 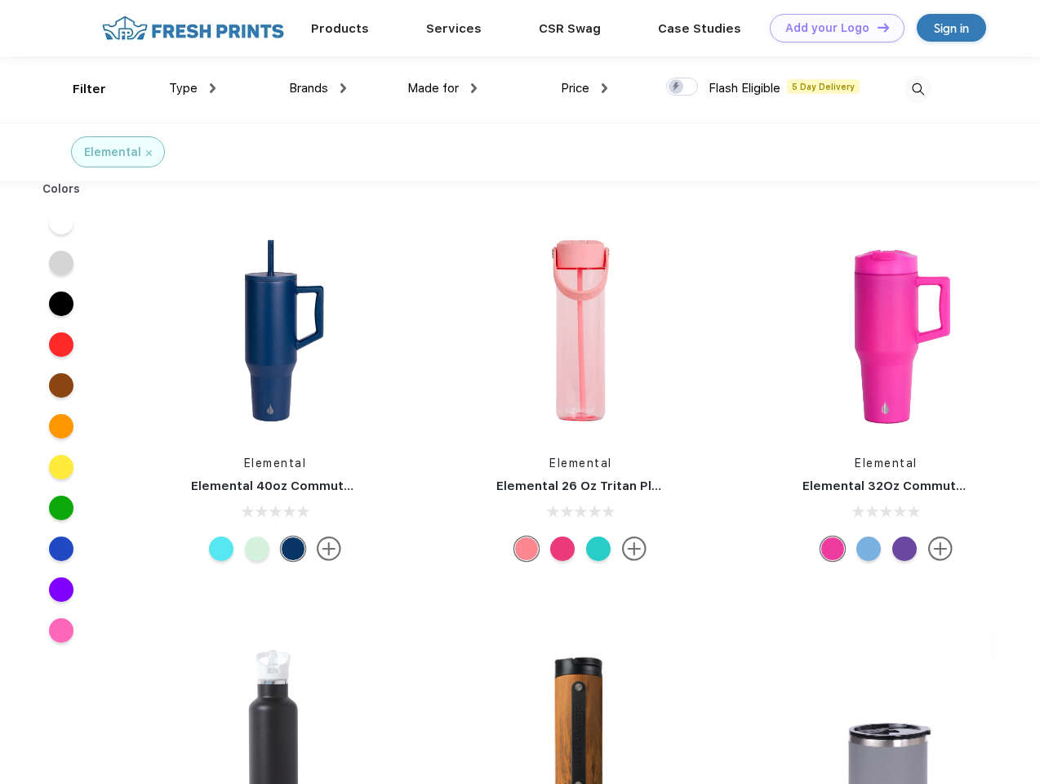 What do you see at coordinates (823, 87) in the screenshot?
I see `span: 5 Day Delivery` at bounding box center [823, 87].